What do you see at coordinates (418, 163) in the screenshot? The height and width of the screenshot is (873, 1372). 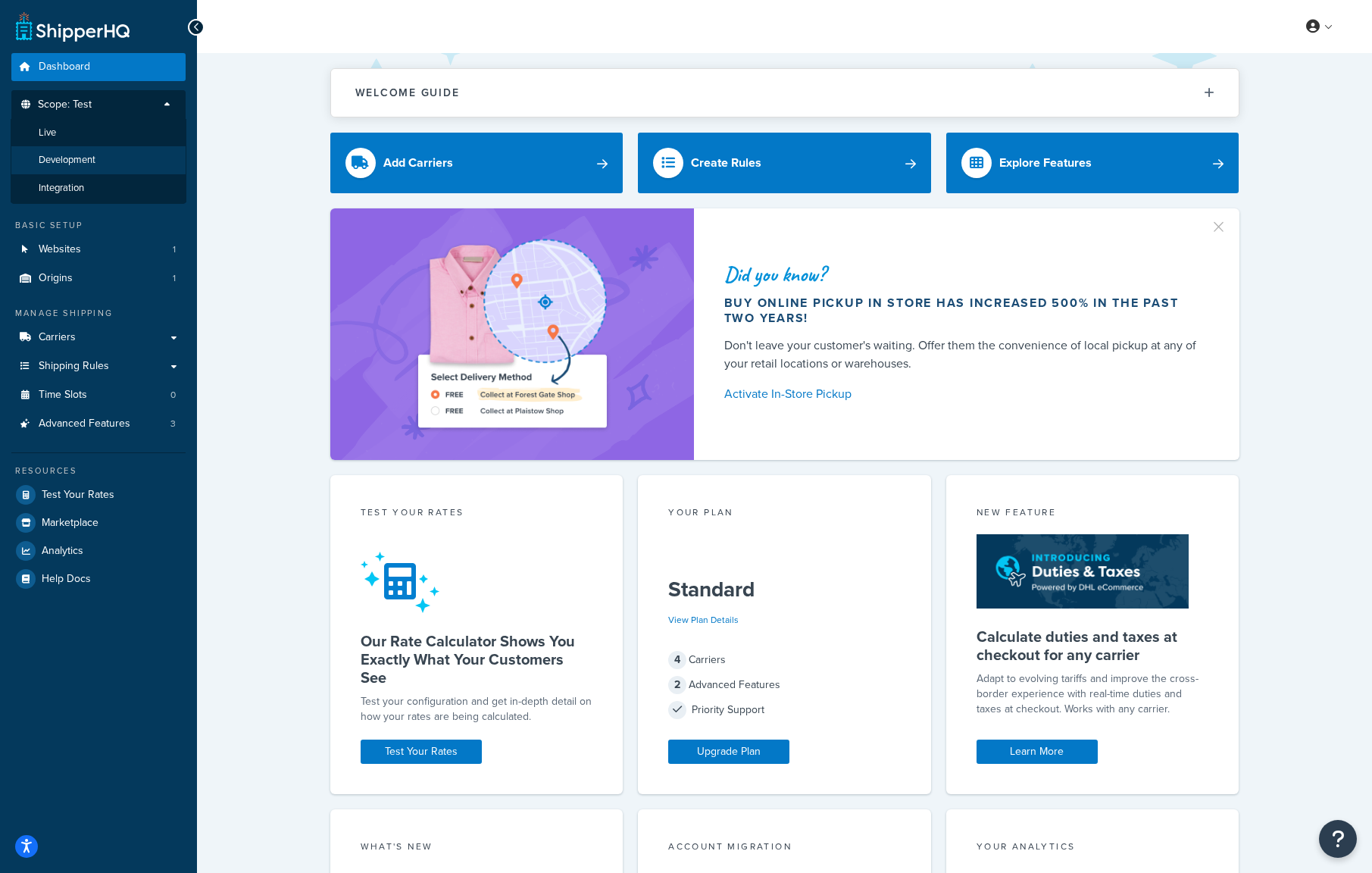 I see `div: Add Carriers` at bounding box center [418, 163].